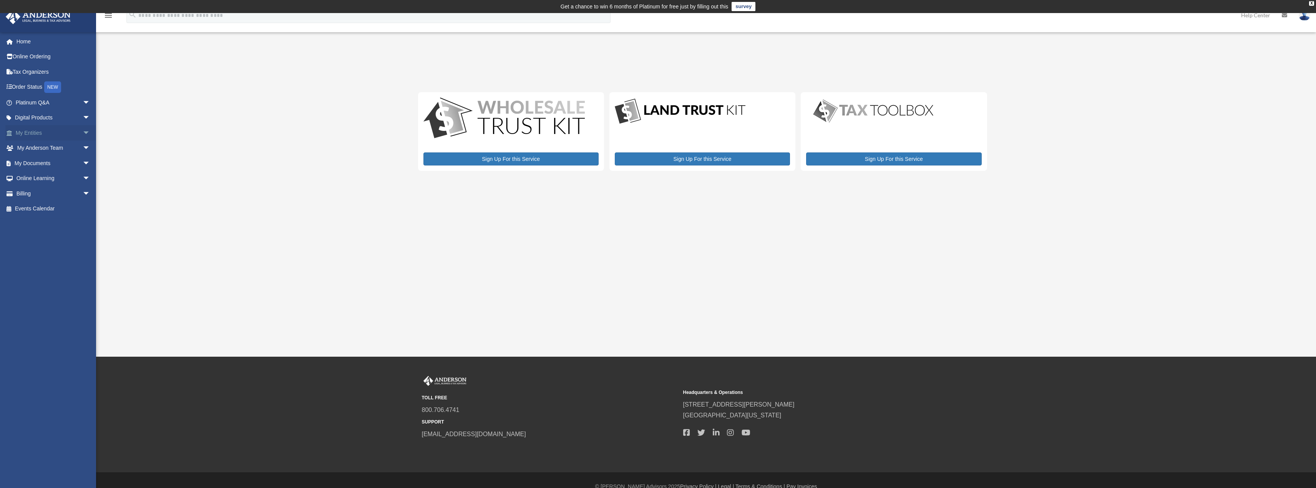  I want to click on small: TOLL FREE, so click(550, 398).